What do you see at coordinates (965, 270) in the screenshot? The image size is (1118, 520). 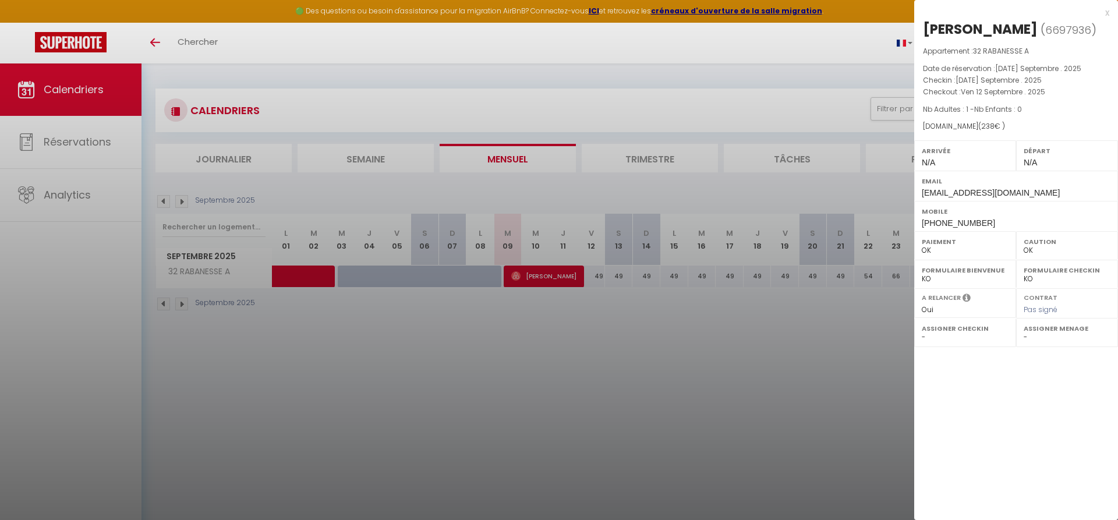 I see `label: Formulaire Bienvenue` at bounding box center [965, 270].